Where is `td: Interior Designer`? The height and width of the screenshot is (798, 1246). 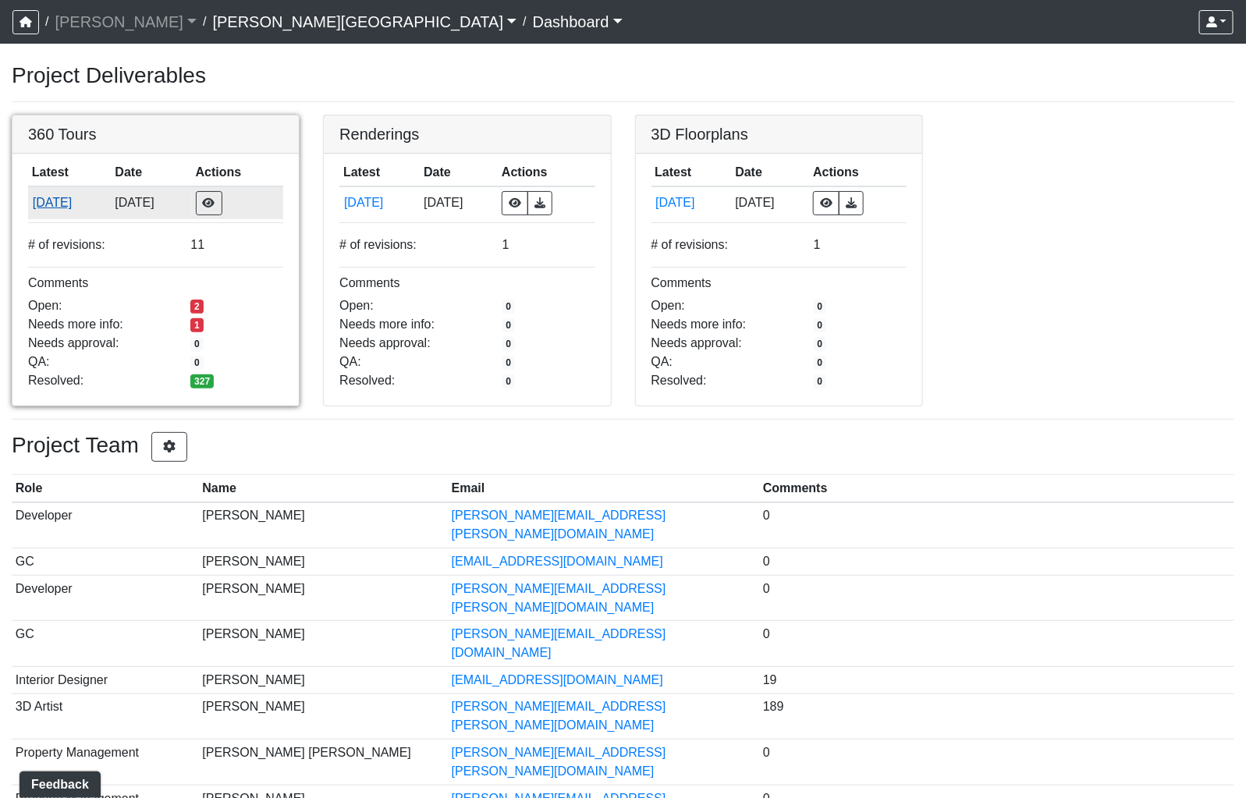
td: Interior Designer is located at coordinates (105, 679).